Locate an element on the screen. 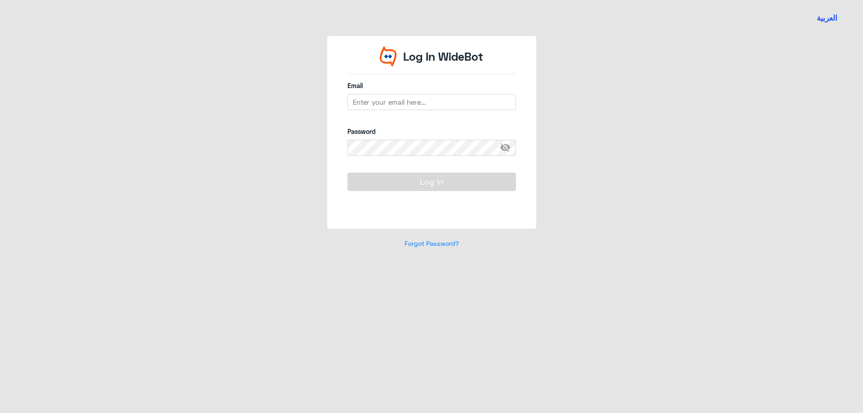 This screenshot has height=413, width=863. img: Widebot Logo is located at coordinates (388, 56).